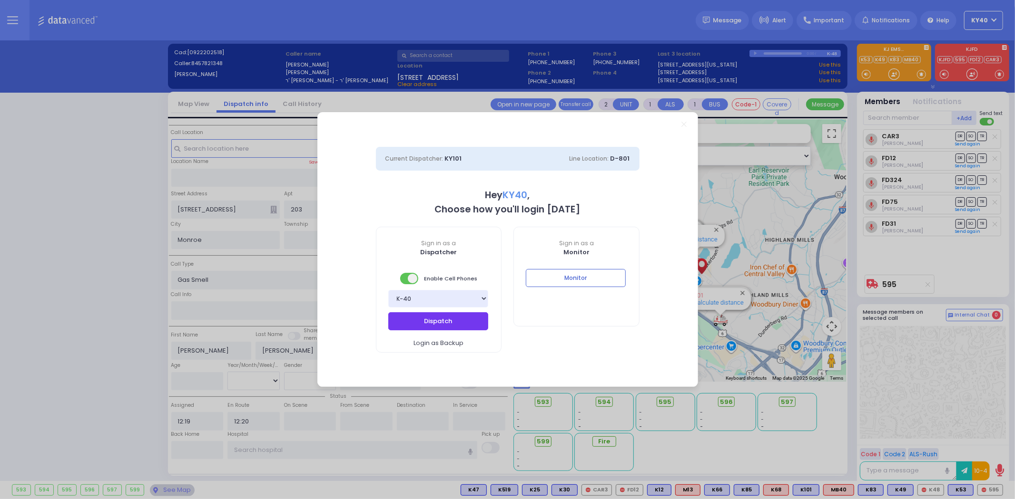 The image size is (1015, 499). I want to click on button: Monitor, so click(576, 278).